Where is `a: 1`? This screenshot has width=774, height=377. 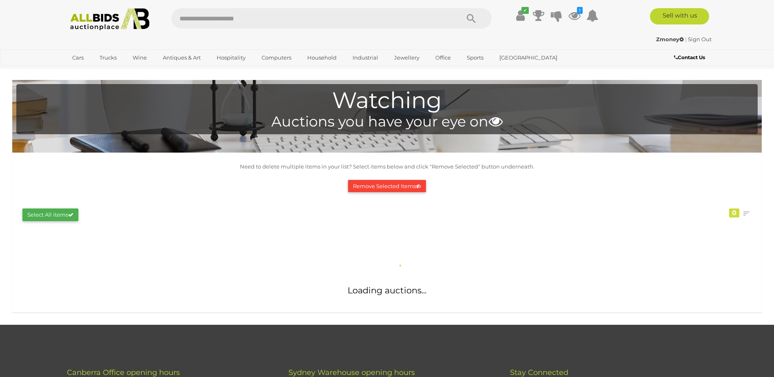
a: 1 is located at coordinates (575, 16).